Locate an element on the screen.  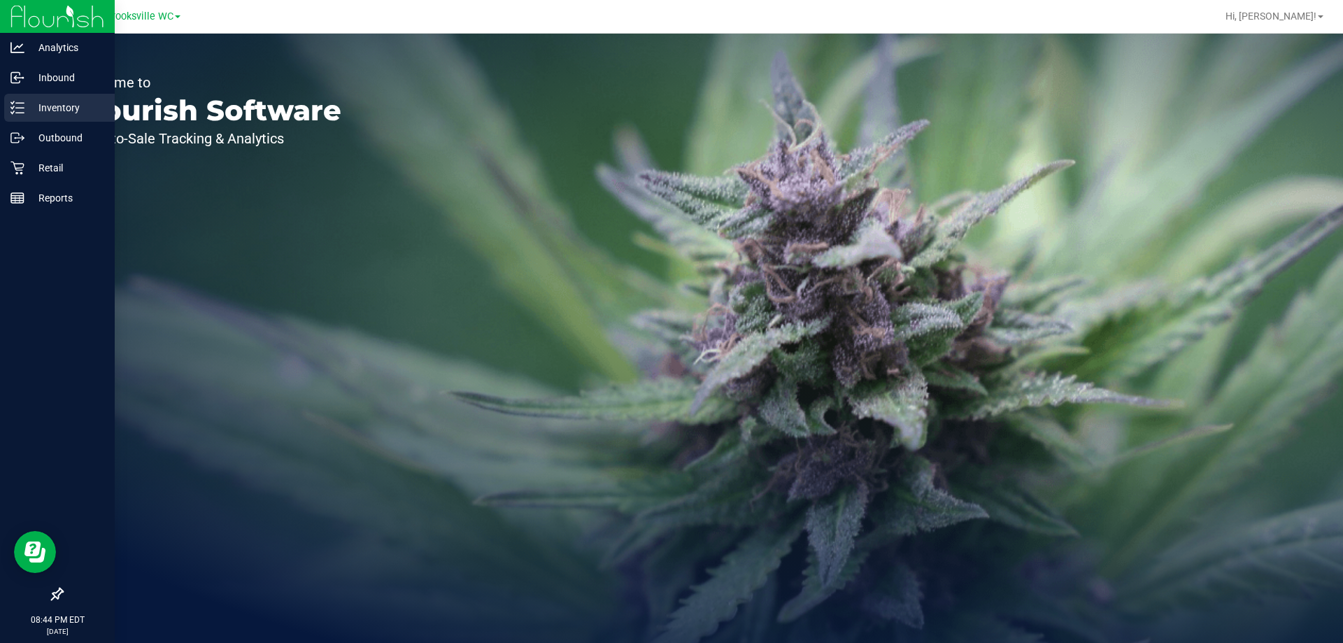
p: Seed-to-Sale Tracking & Analytics is located at coordinates (209, 139).